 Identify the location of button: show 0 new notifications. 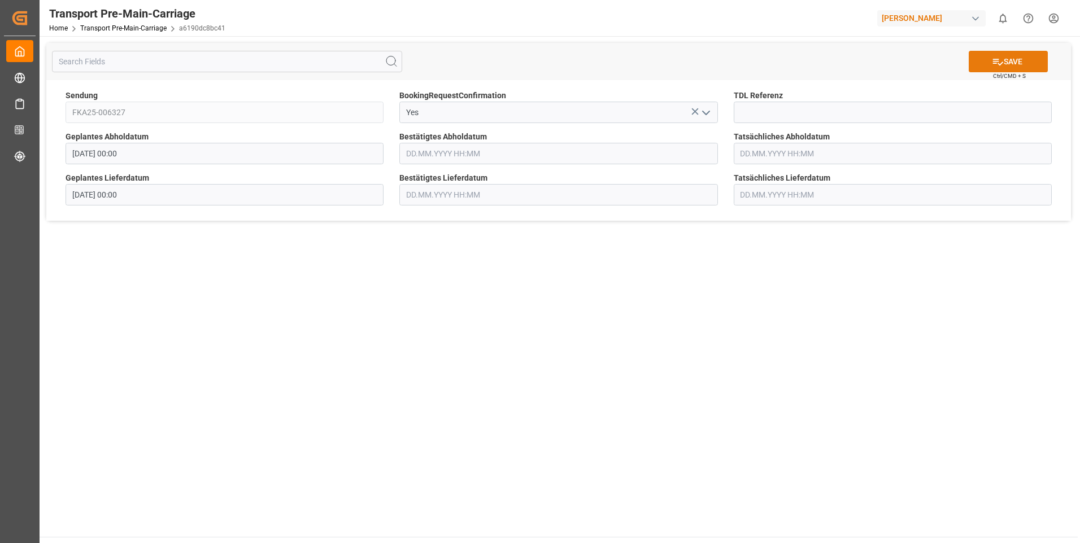
(1003, 18).